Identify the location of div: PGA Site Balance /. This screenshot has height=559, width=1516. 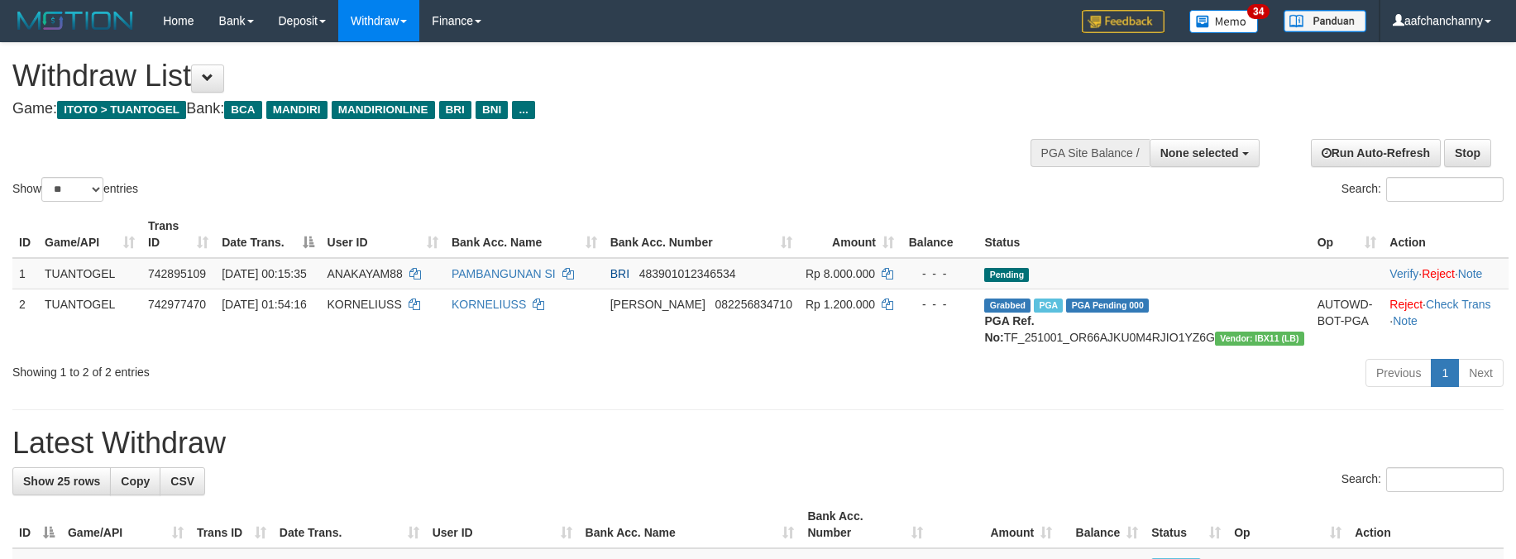
(1090, 153).